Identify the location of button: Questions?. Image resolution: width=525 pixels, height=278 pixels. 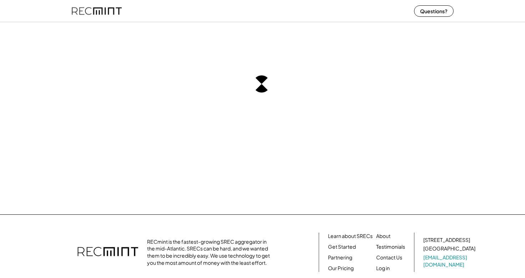
(434, 11).